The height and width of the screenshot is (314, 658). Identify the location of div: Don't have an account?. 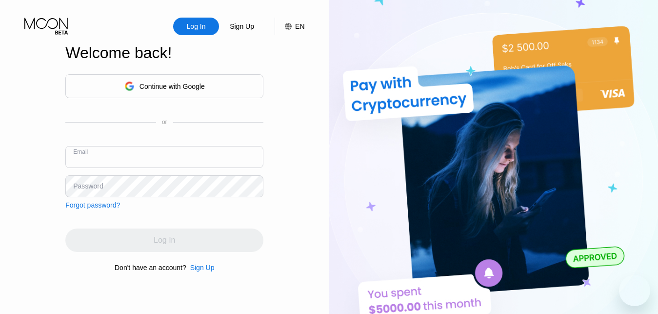
(150, 267).